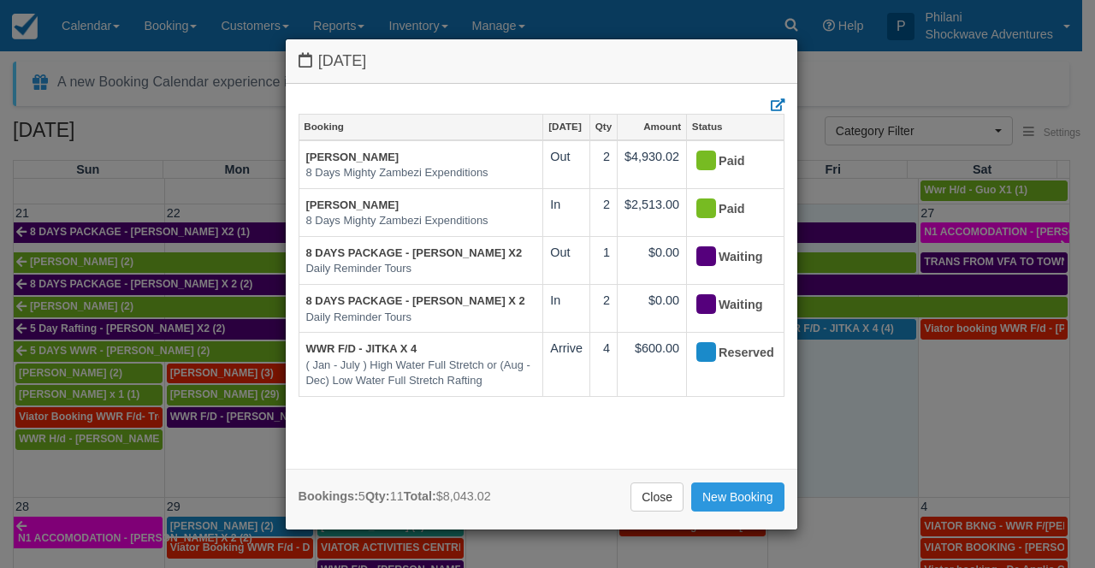  What do you see at coordinates (329, 496) in the screenshot?
I see `strong: Bookings:` at bounding box center [329, 496].